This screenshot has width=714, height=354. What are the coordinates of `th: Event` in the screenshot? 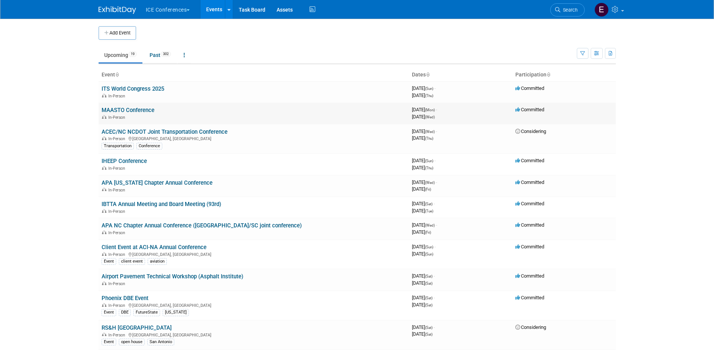 It's located at (254, 75).